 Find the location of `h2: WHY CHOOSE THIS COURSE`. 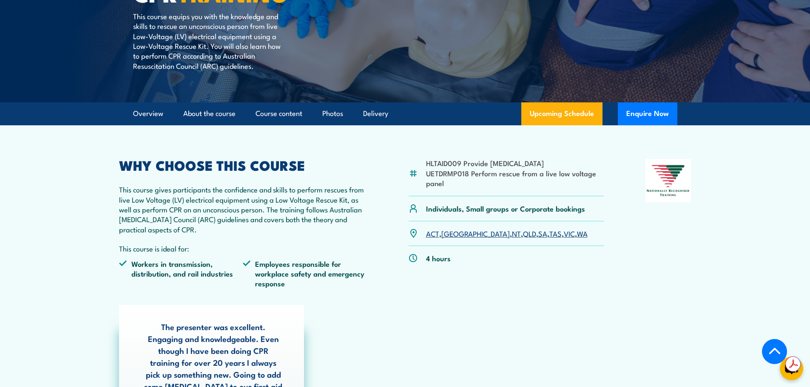

h2: WHY CHOOSE THIS COURSE is located at coordinates (243, 165).